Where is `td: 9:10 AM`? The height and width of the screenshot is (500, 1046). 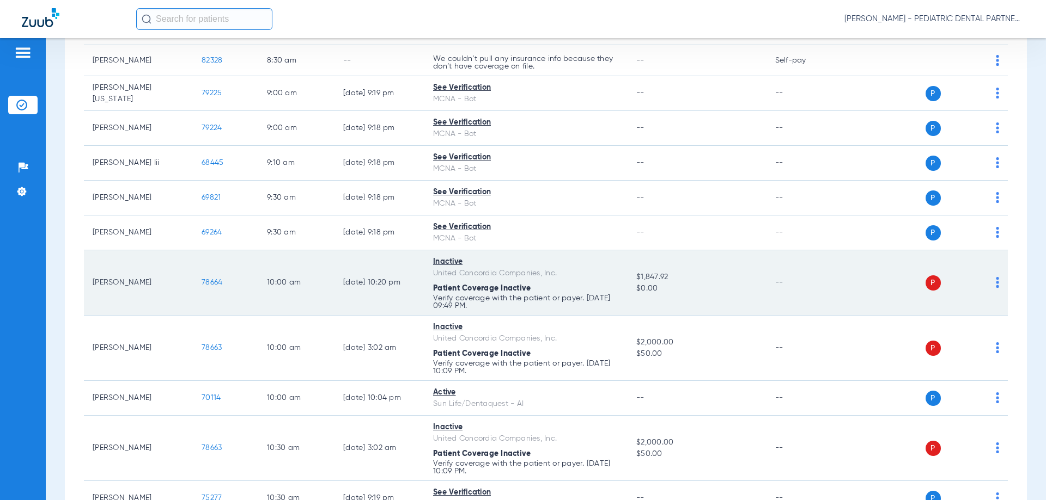 td: 9:10 AM is located at coordinates (296, 163).